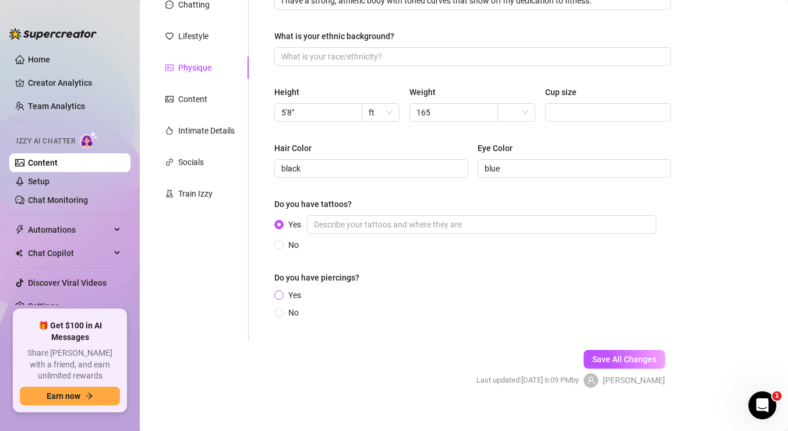  What do you see at coordinates (206, 131) in the screenshot?
I see `div: Intimate Details` at bounding box center [206, 131].